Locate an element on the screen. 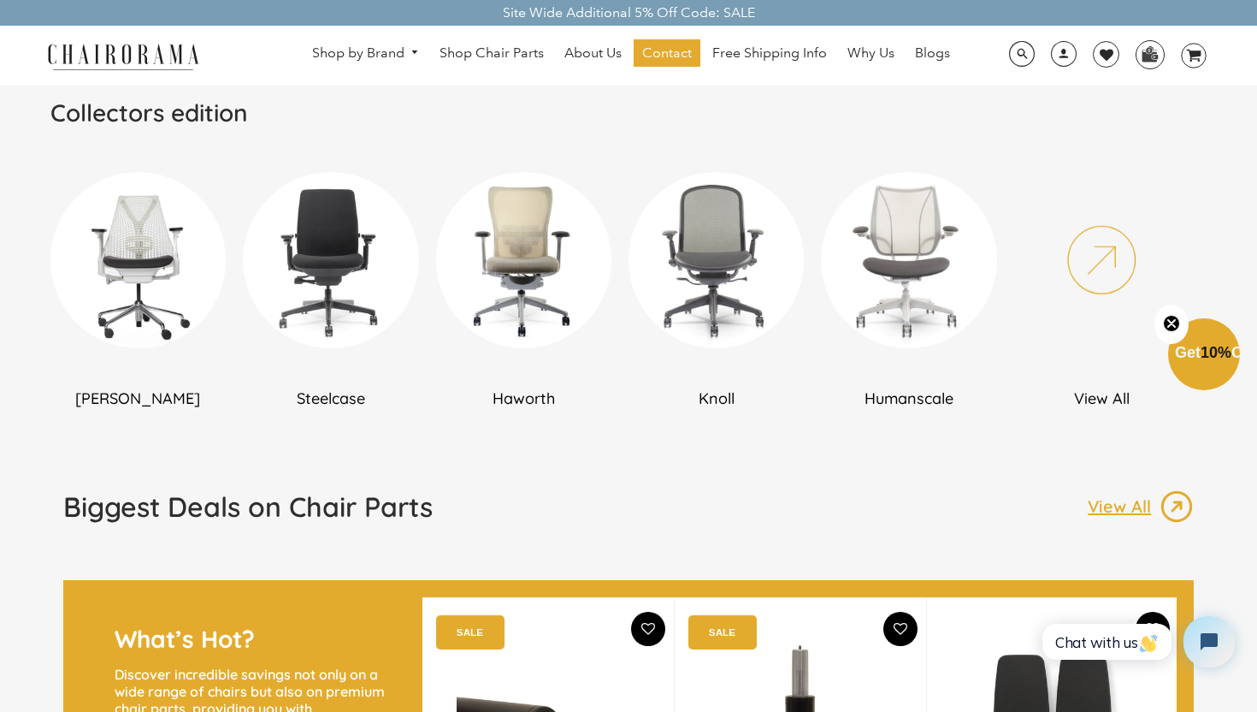  img: DSC_6036-min_360x_bcd95d38-0996-4c89-acee-1464bee9fefc_300x300.webp is located at coordinates (908, 259).